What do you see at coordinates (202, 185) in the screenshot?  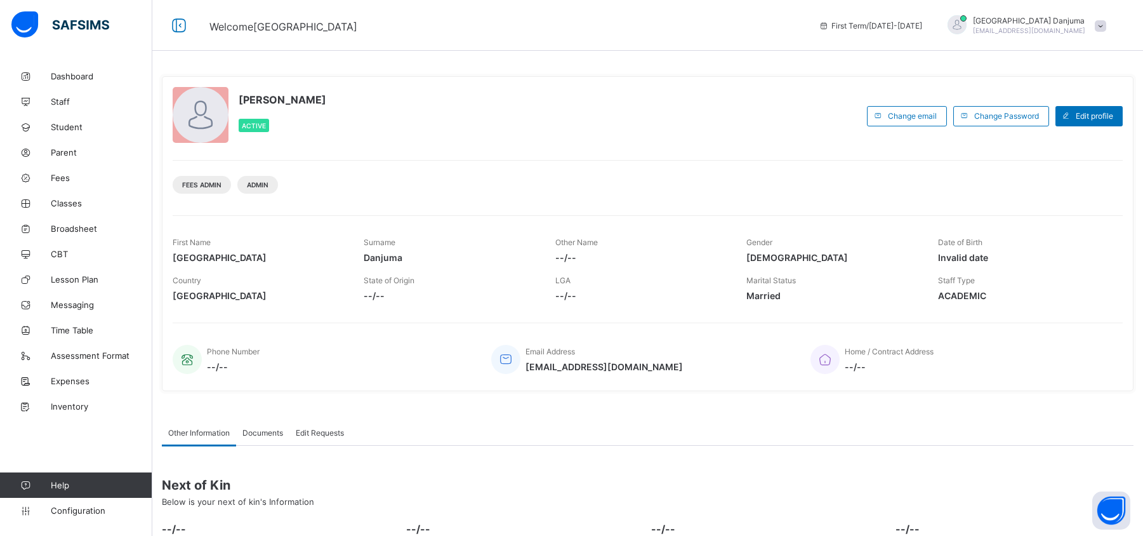 I see `span: Fees Admin` at bounding box center [202, 185].